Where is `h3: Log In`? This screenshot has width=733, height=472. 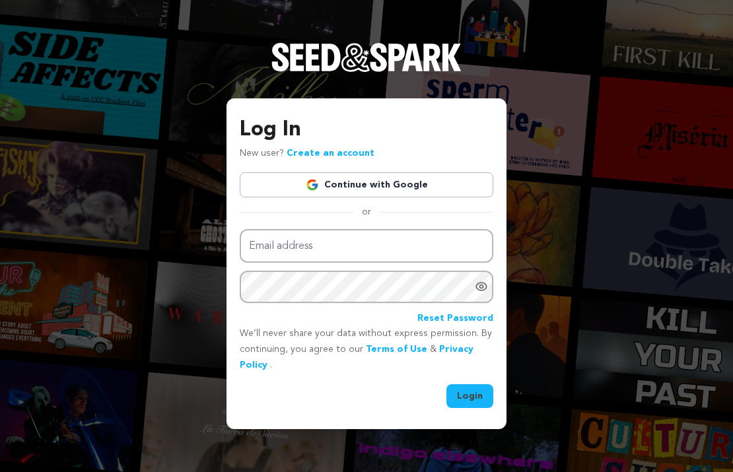
h3: Log In is located at coordinates (366, 130).